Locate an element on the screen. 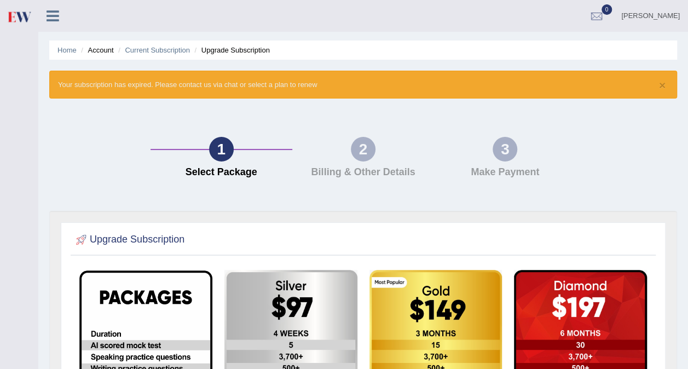 Image resolution: width=688 pixels, height=369 pixels. li: Account is located at coordinates (96, 50).